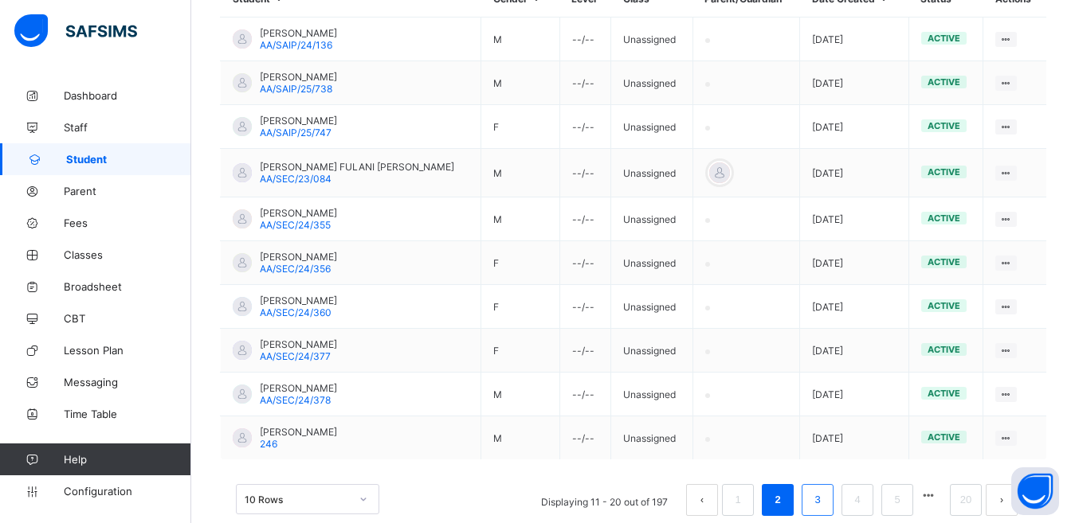 The image size is (1075, 523). I want to click on span: Staff, so click(127, 127).